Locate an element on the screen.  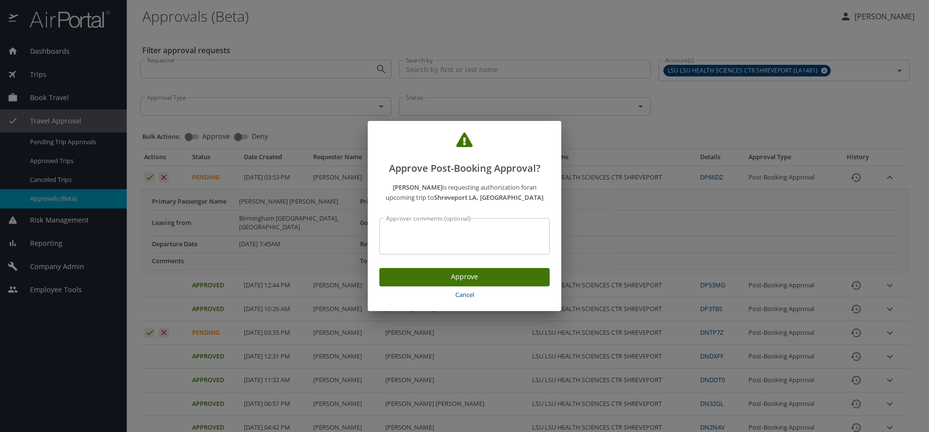
h2: Approve Post-Booking Approval? is located at coordinates (464, 154).